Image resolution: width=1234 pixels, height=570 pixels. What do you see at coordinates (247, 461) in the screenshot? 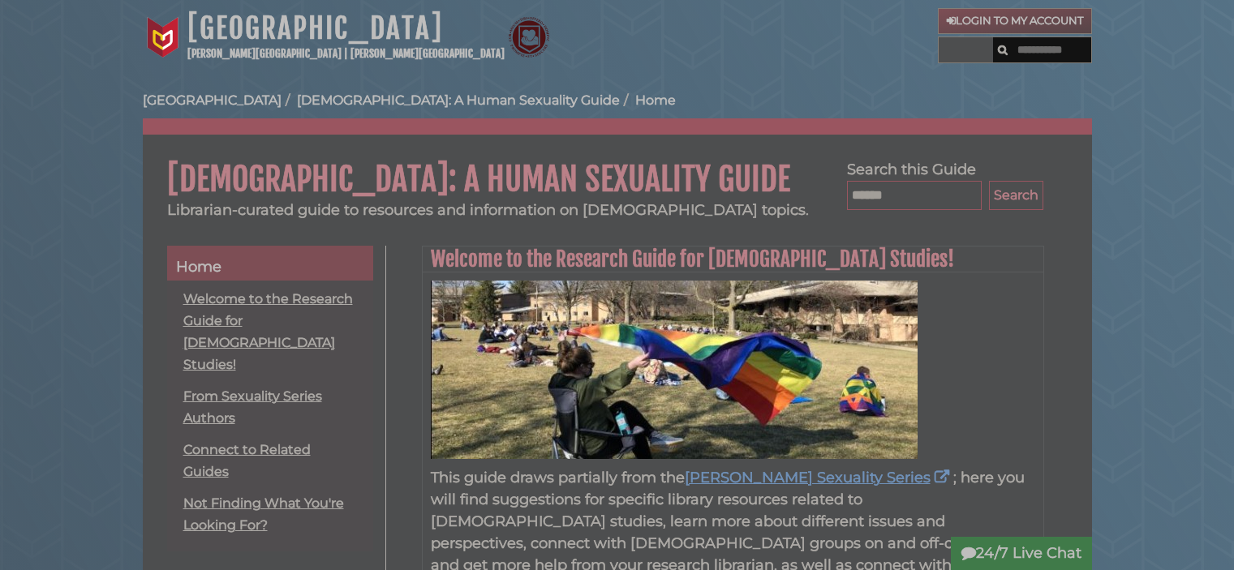
I see `a: Connect to Related Guides` at bounding box center [247, 461].